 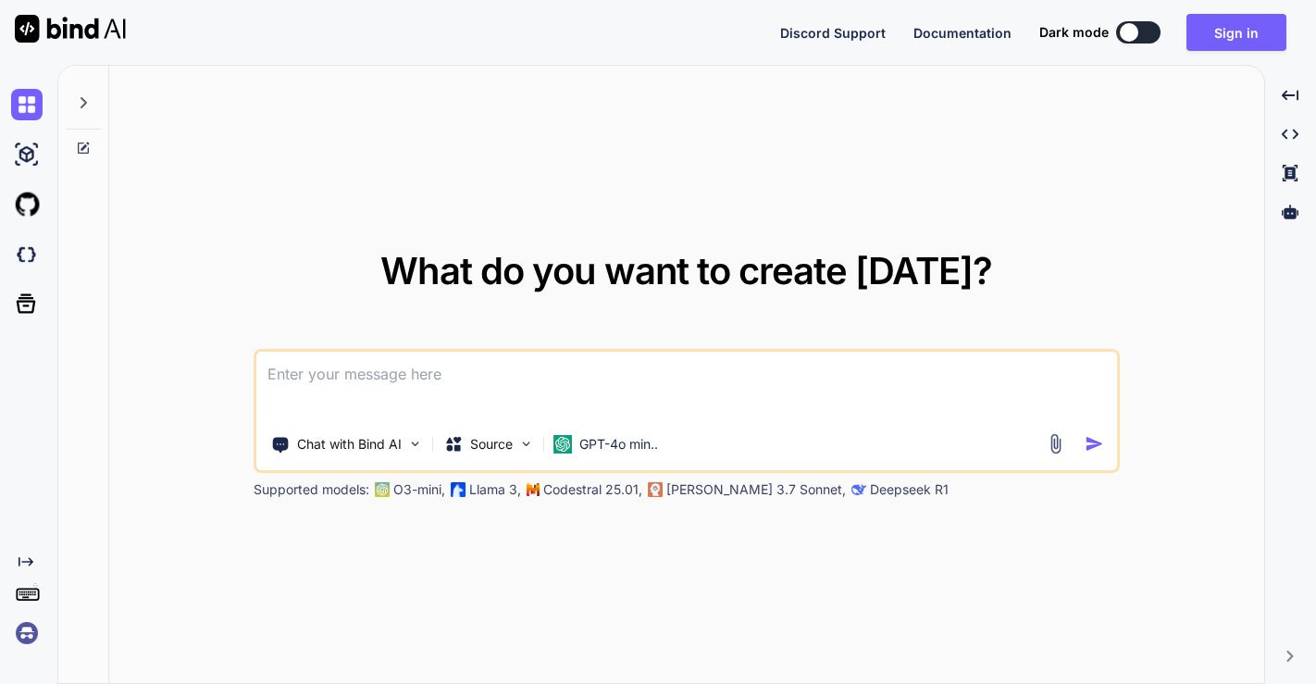 I want to click on img: githubLight, so click(x=27, y=205).